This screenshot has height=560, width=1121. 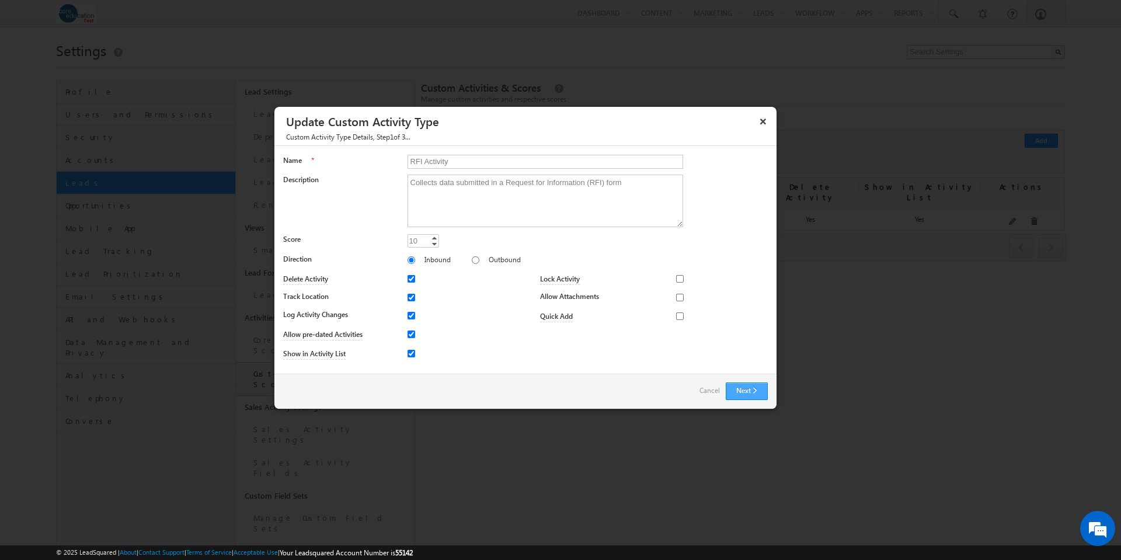 I want to click on h3: Update Custom Activity Type, so click(x=529, y=121).